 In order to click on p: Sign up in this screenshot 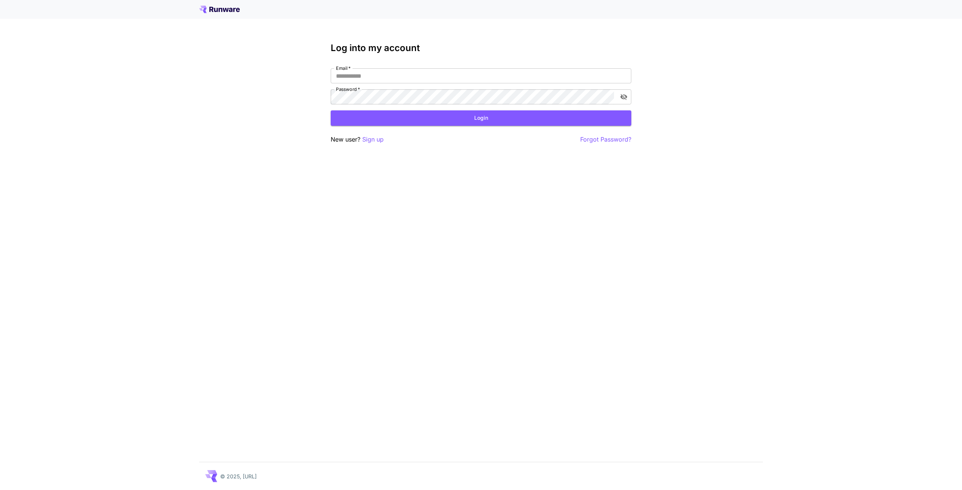, I will do `click(373, 139)`.